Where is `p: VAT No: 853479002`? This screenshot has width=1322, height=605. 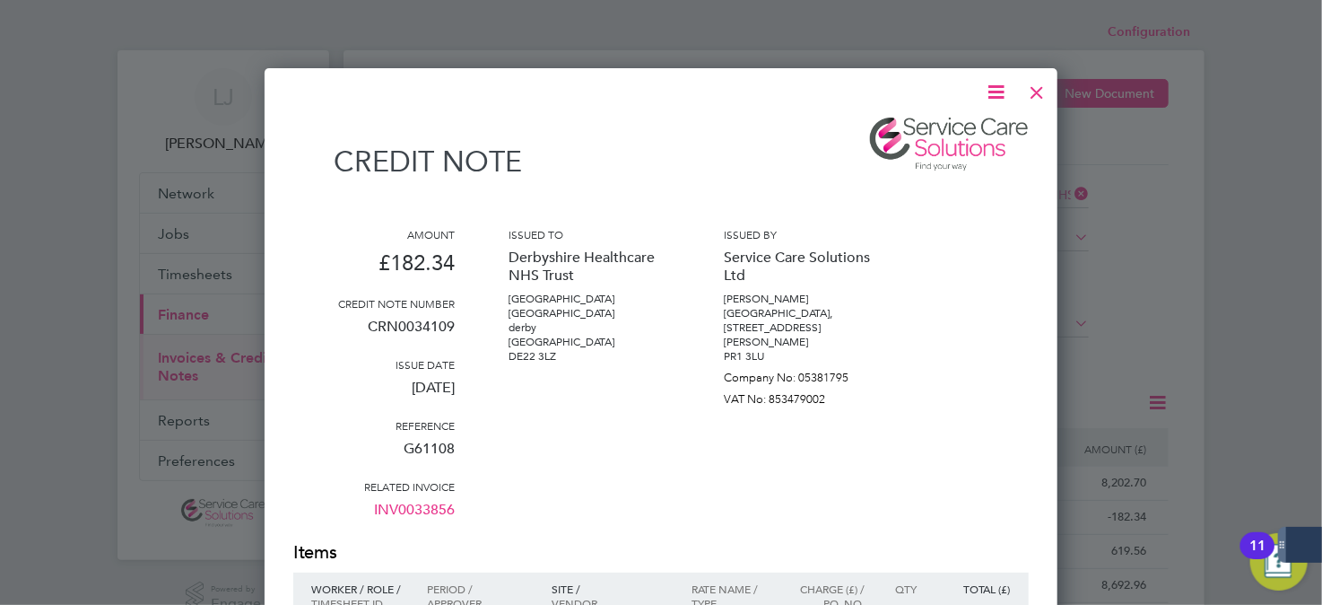 p: VAT No: 853479002 is located at coordinates (805, 396).